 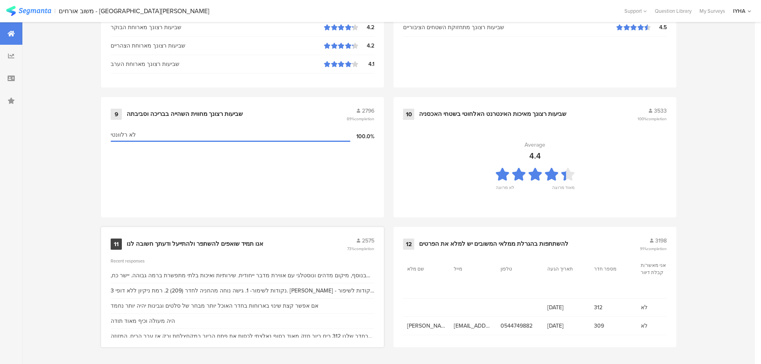 I want to click on div: My Surveys, so click(x=712, y=11).